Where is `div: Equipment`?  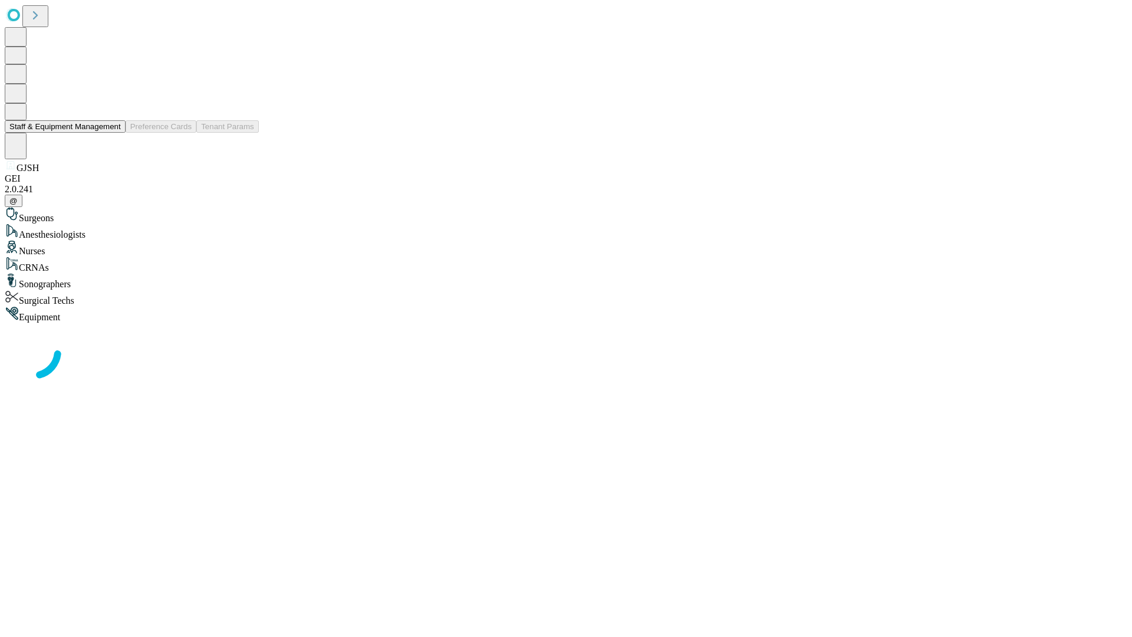 div: Equipment is located at coordinates (566, 314).